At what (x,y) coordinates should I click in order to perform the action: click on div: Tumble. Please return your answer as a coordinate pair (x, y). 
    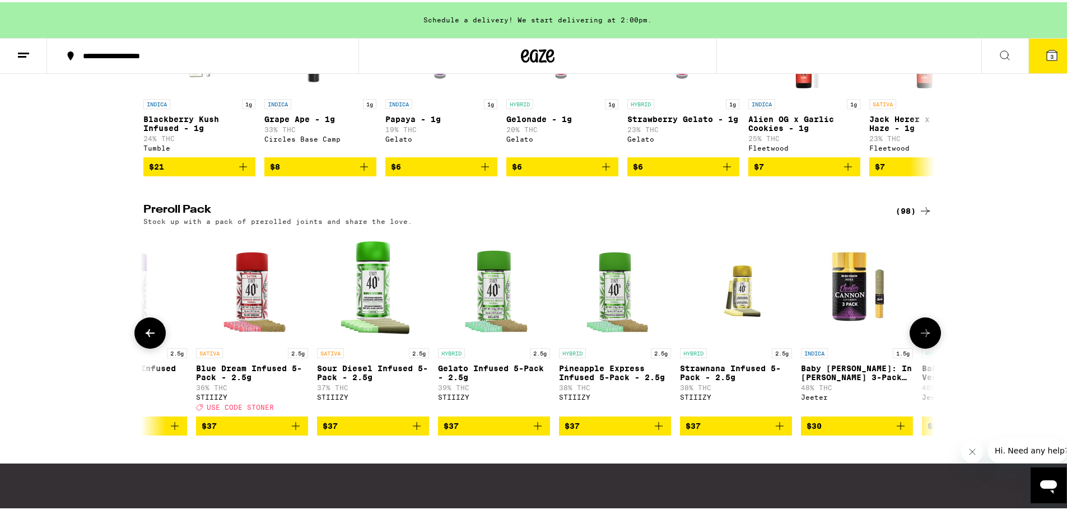
    Looking at the image, I should click on (199, 146).